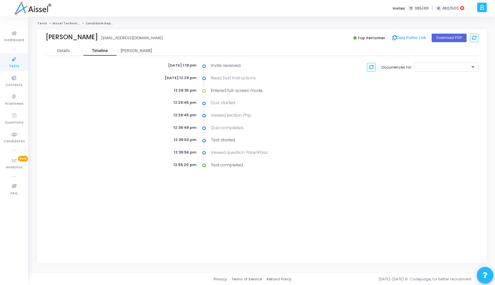  I want to click on a: Terms of Service, so click(246, 279).